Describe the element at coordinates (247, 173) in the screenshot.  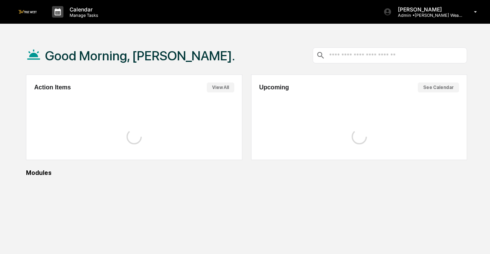
I see `div: Modules` at that location.